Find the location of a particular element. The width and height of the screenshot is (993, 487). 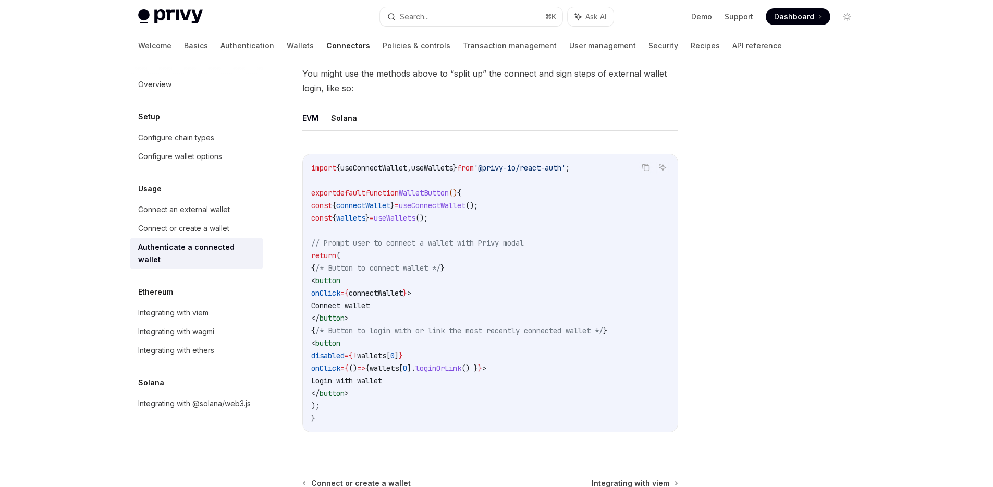

a: Authentication is located at coordinates (247, 46).